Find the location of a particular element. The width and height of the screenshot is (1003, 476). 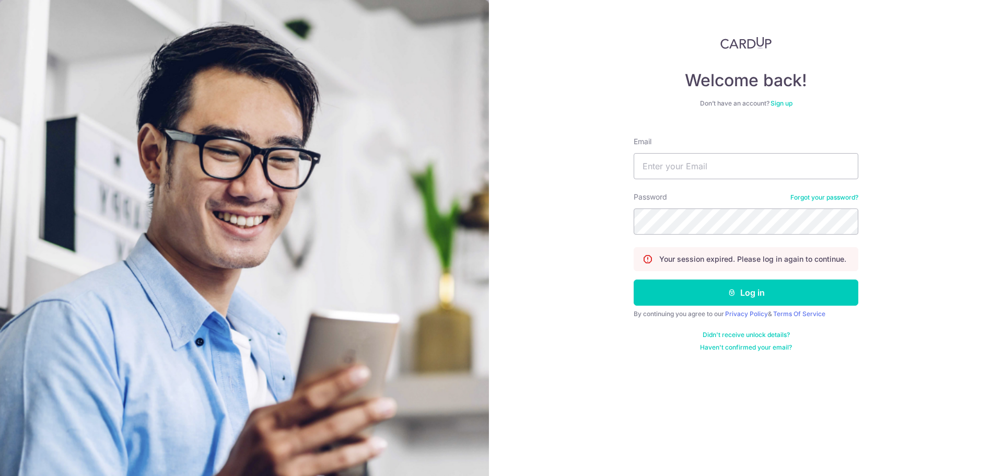

button: Log in is located at coordinates (746, 293).